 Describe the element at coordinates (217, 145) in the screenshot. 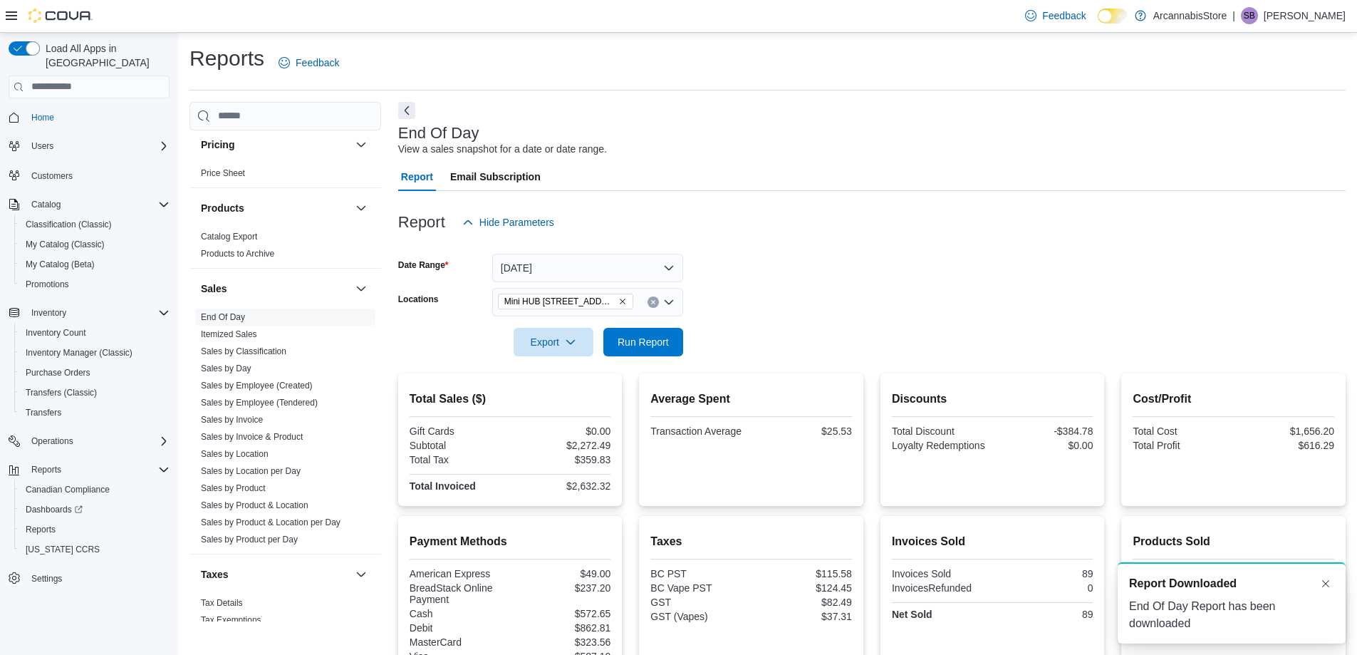

I see `h3: Pricing` at that location.